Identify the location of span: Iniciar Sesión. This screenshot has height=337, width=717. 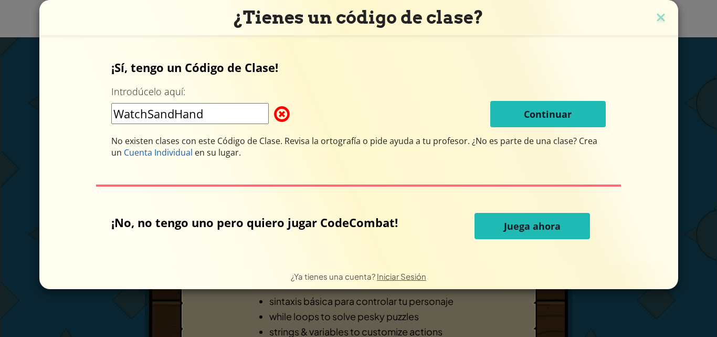
(402, 276).